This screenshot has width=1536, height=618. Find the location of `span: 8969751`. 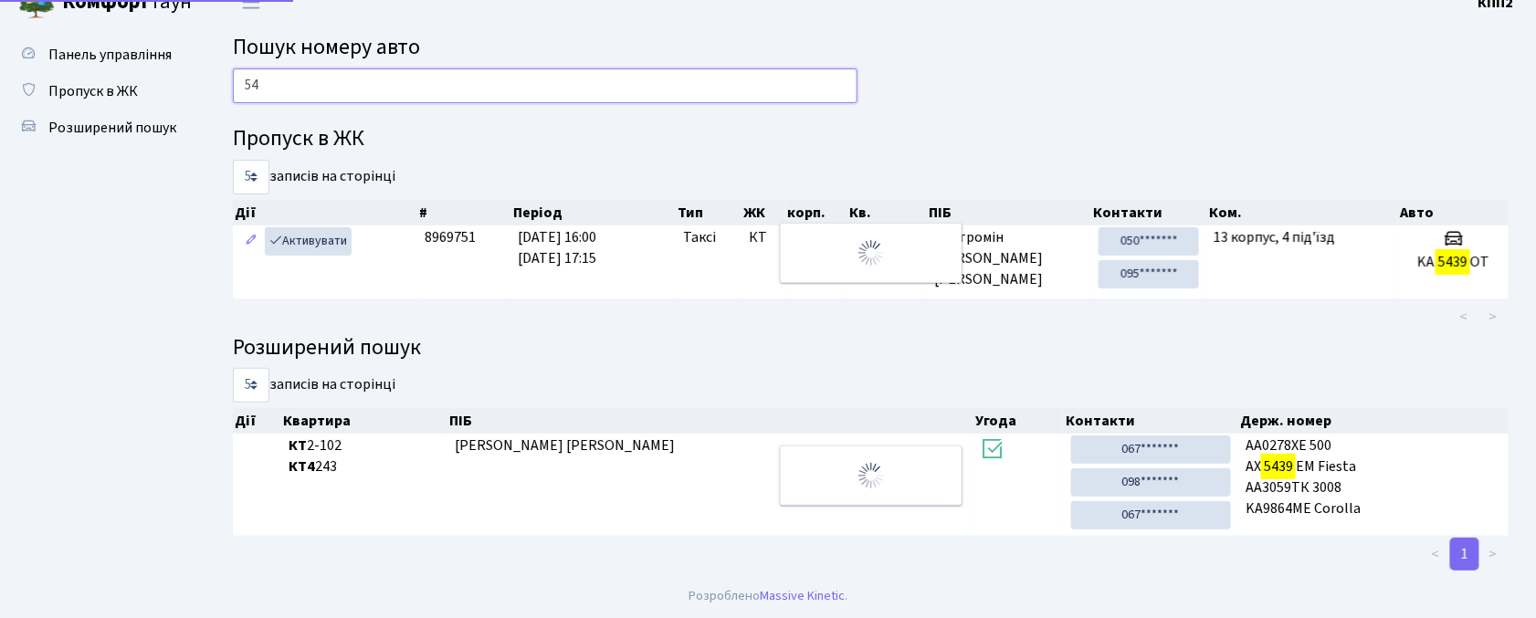

span: 8969751 is located at coordinates (450, 237).